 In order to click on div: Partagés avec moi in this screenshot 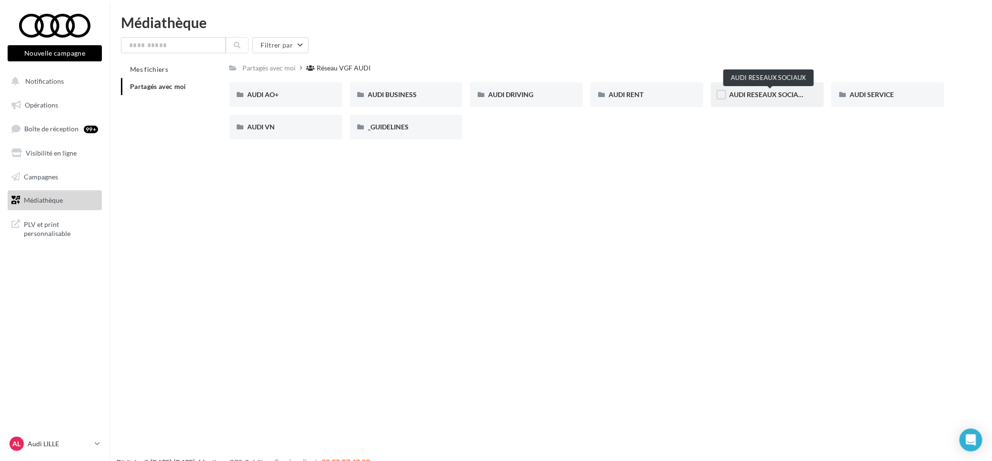, I will do `click(269, 68)`.